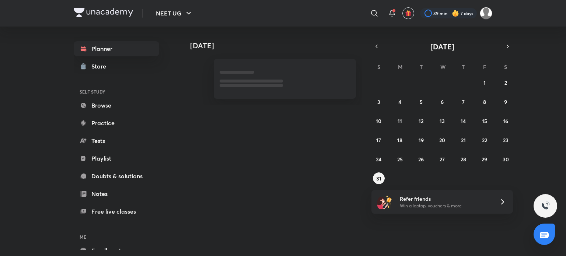 Image resolution: width=566 pixels, height=256 pixels. What do you see at coordinates (443, 140) in the screenshot?
I see `abbr: August 20, 2025` at bounding box center [443, 140].